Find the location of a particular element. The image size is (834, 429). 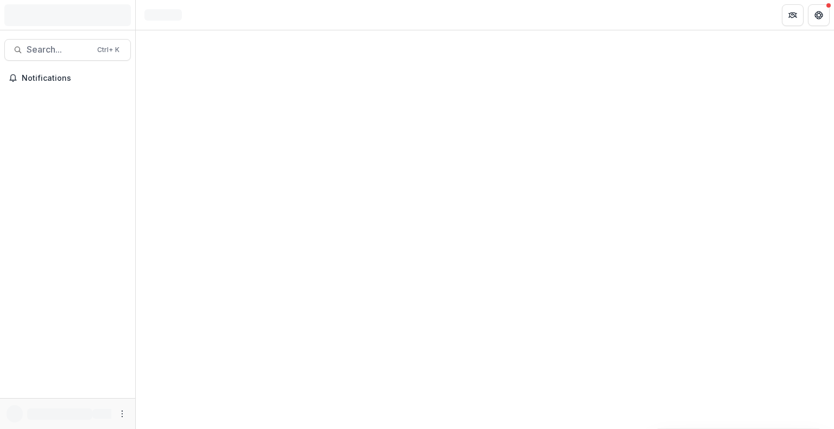

button: More is located at coordinates (122, 414).